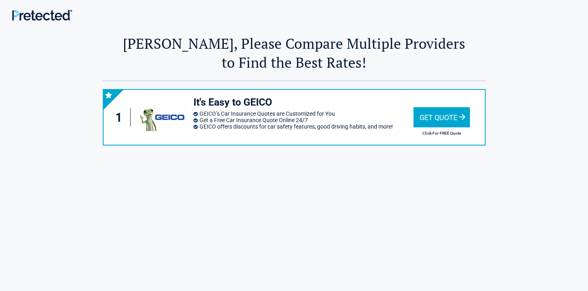 This screenshot has width=588, height=291. I want to click on li: Get a Free Car Insurance Quote Online 24/7, so click(303, 120).